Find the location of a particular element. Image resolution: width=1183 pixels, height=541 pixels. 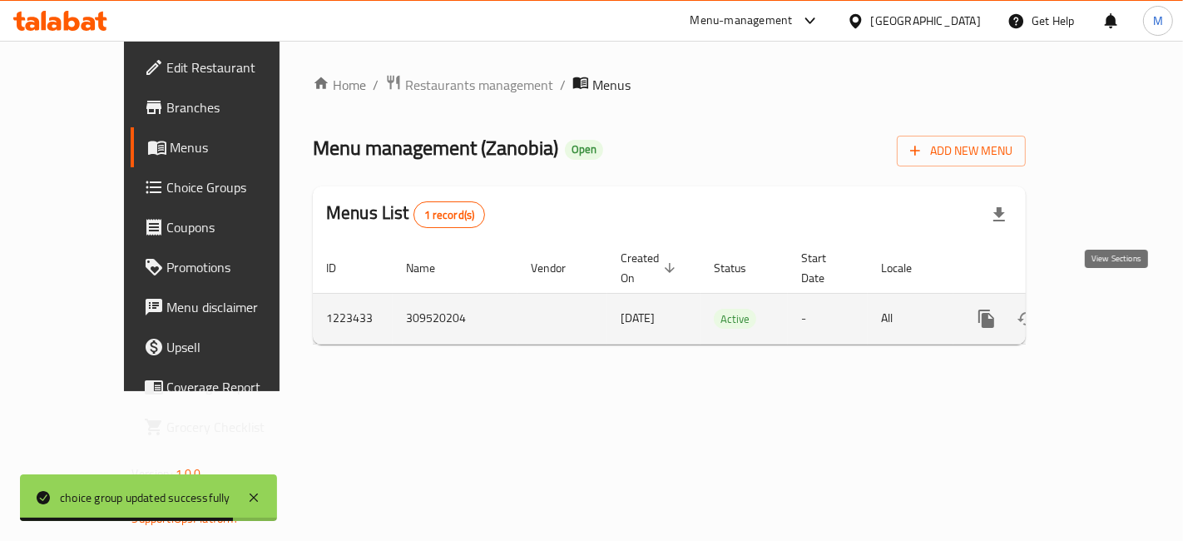

th: Actions is located at coordinates (1047, 268).